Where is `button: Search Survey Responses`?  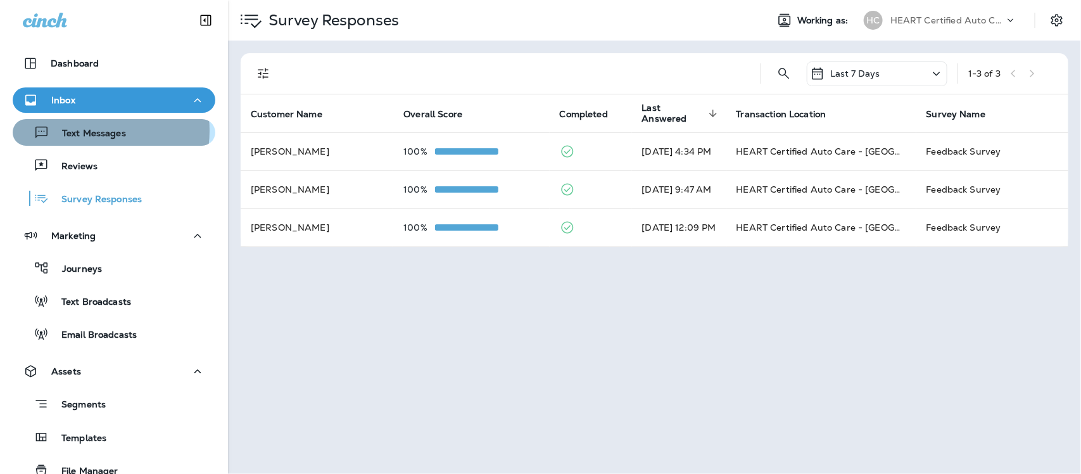
button: Search Survey Responses is located at coordinates (784, 73).